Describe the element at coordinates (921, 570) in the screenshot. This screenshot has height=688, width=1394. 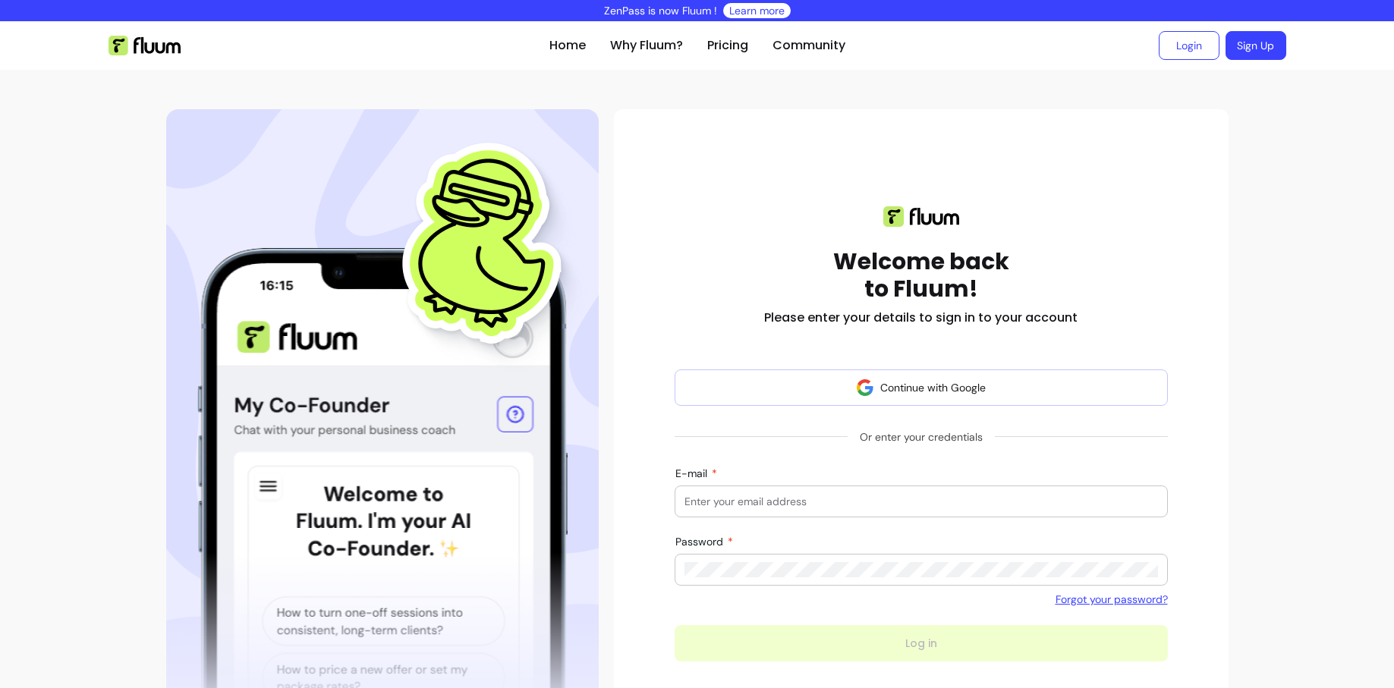
I see `input: Password` at that location.